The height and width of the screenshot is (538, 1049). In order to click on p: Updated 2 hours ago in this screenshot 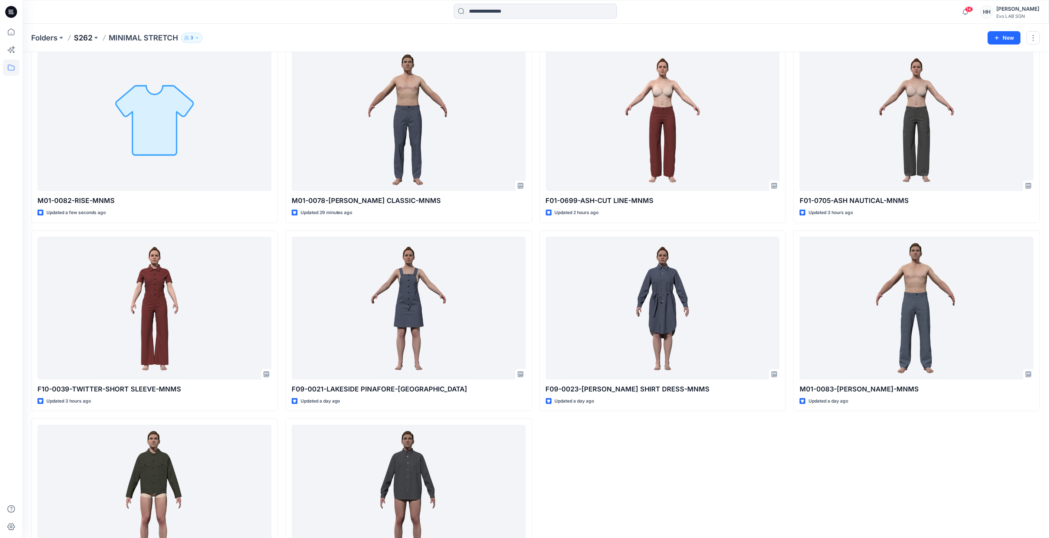, I will do `click(577, 213)`.